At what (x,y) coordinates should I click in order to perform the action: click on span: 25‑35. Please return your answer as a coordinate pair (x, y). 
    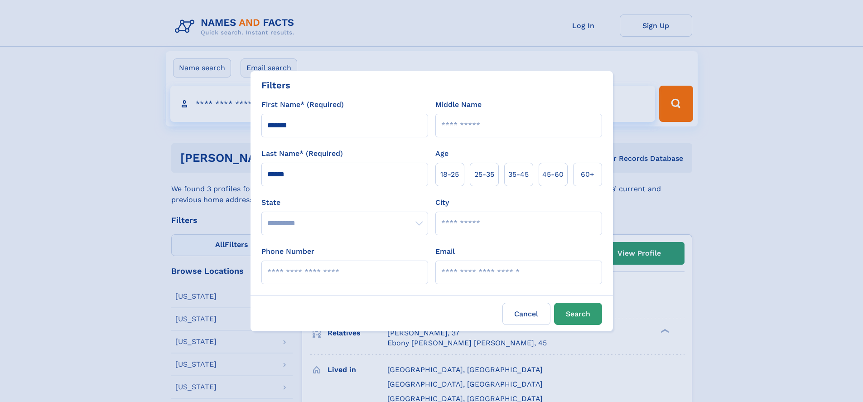
    Looking at the image, I should click on (484, 174).